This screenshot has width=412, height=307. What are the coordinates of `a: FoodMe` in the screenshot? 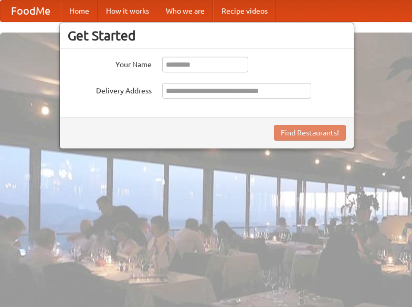 It's located at (30, 11).